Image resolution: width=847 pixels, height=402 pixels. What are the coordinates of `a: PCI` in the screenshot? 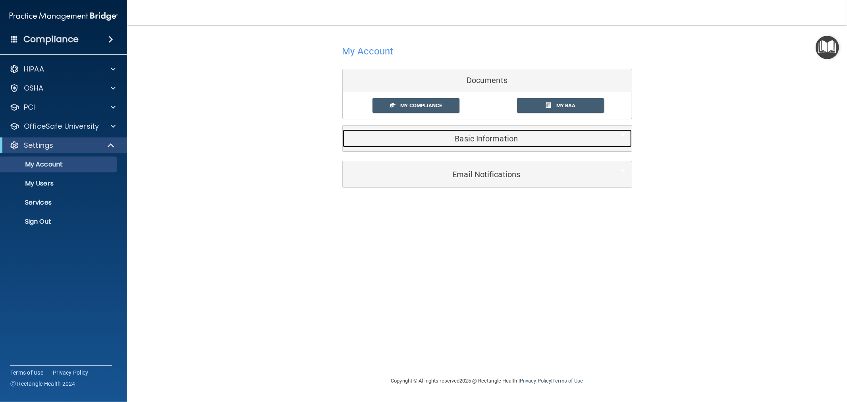 It's located at (62, 107).